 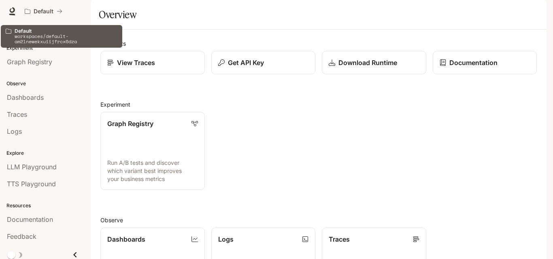 I want to click on p: Graph Registry, so click(x=130, y=124).